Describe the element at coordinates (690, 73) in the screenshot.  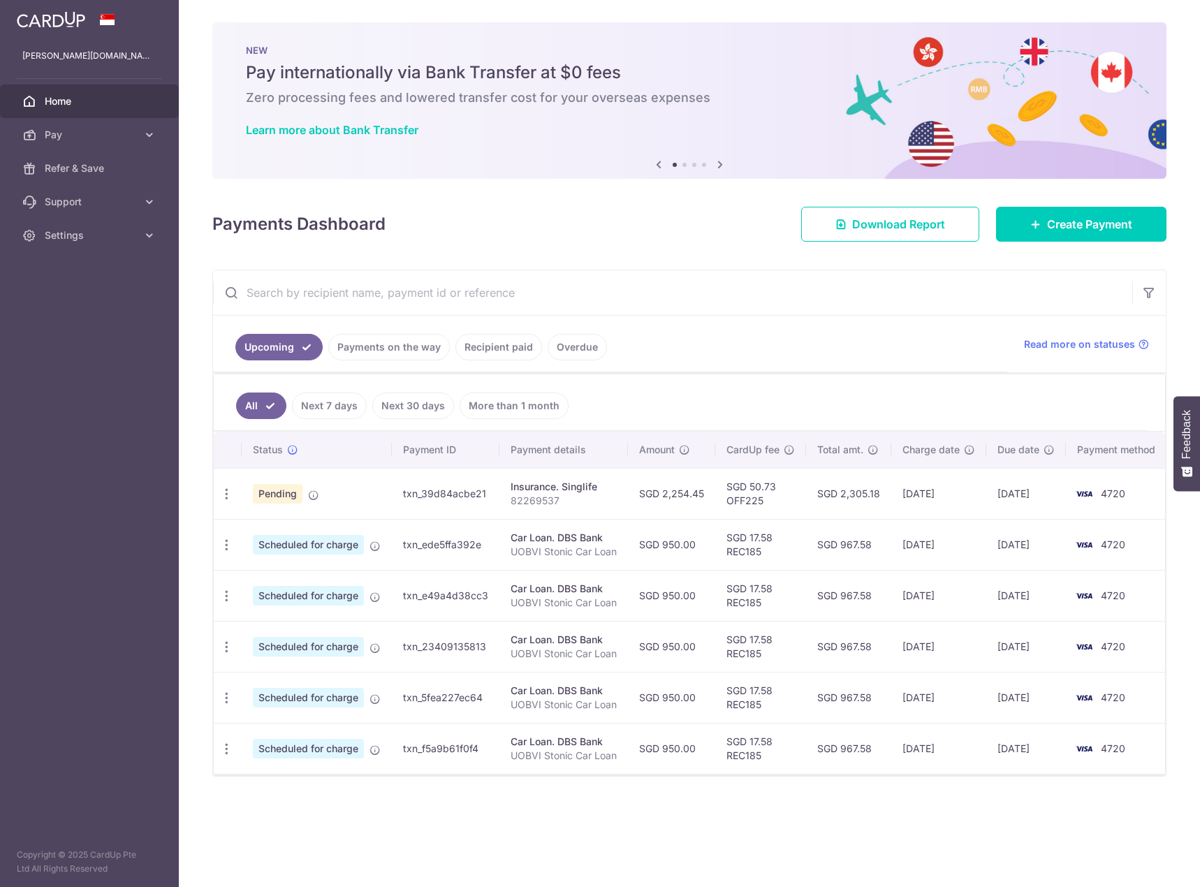
I see `h5: Pay internationally via Bank Transfer at $0 fees` at that location.